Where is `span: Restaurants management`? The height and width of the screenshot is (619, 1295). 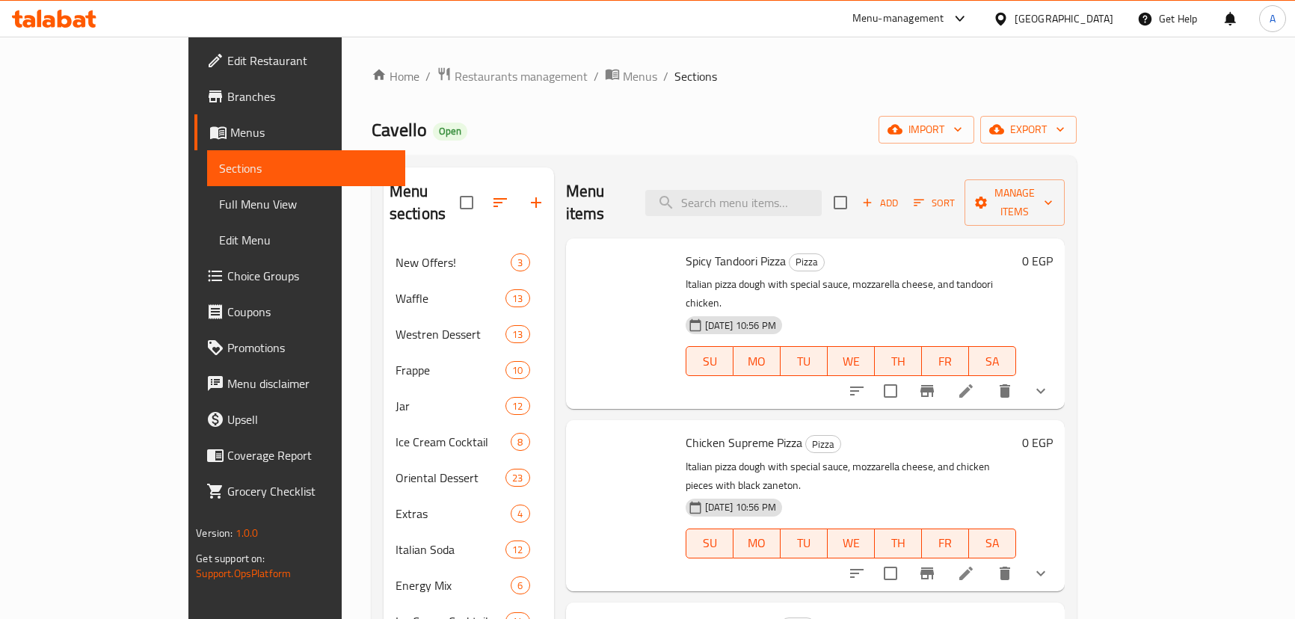
span: Restaurants management is located at coordinates (521, 76).